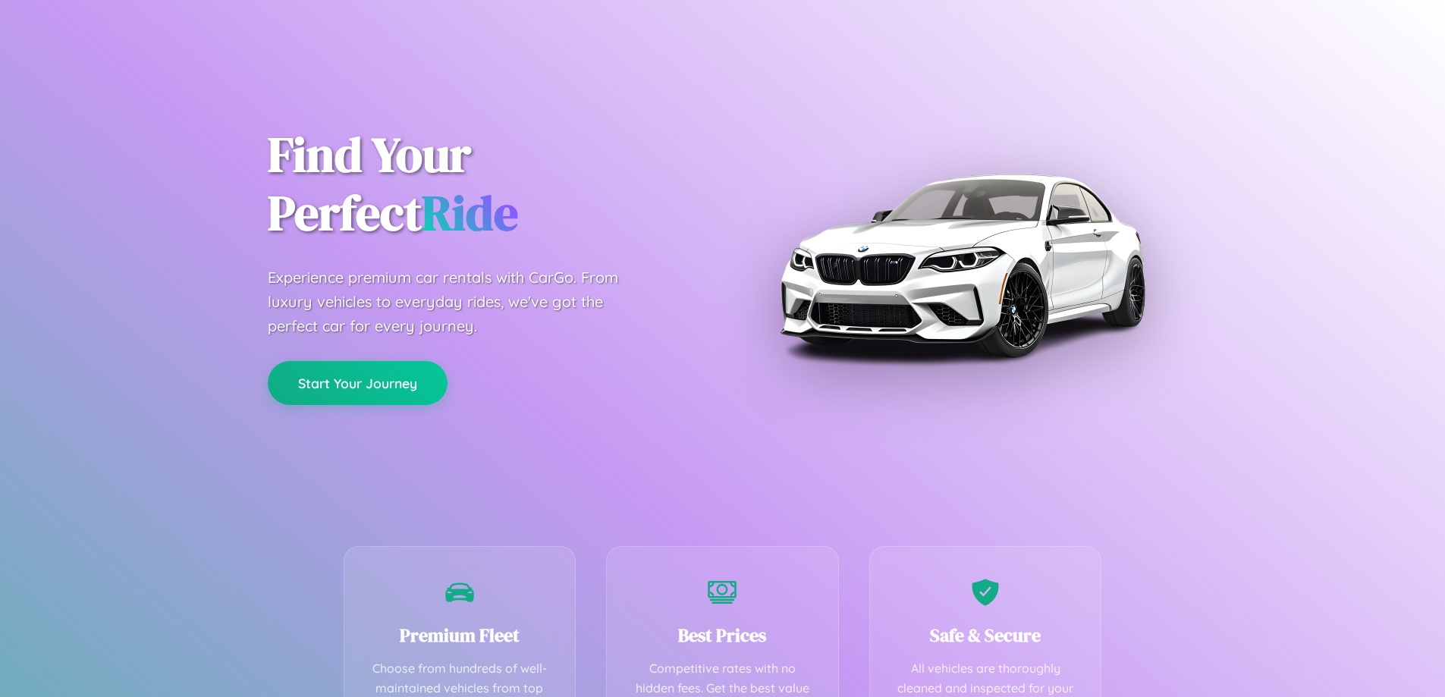 This screenshot has height=697, width=1445. Describe the element at coordinates (357, 383) in the screenshot. I see `button: Start Your Journey` at that location.